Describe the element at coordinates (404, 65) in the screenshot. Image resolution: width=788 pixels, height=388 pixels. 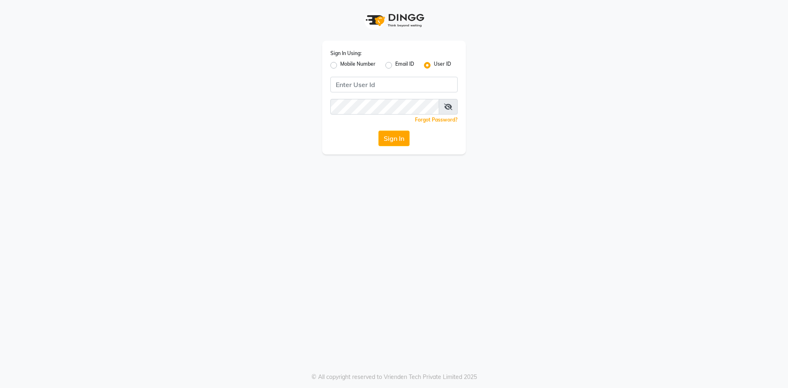
I see `label: Email ID` at that location.